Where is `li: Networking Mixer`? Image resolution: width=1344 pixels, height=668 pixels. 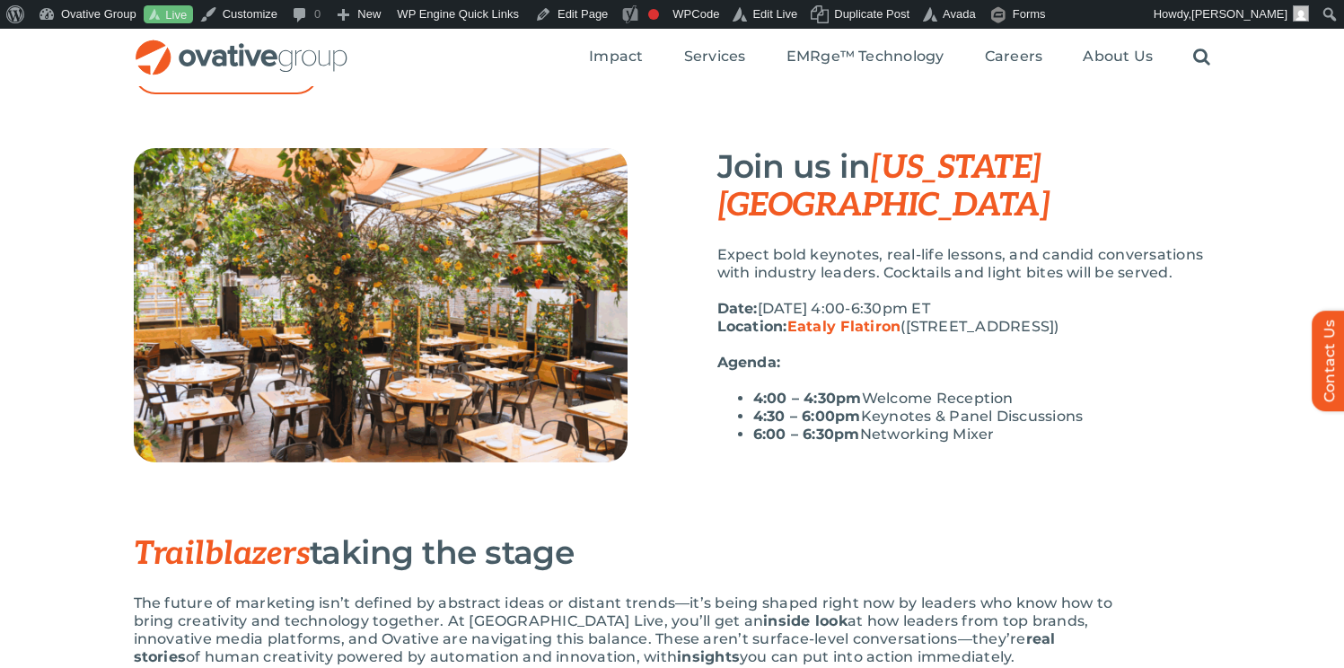 li: Networking Mixer is located at coordinates (982, 435).